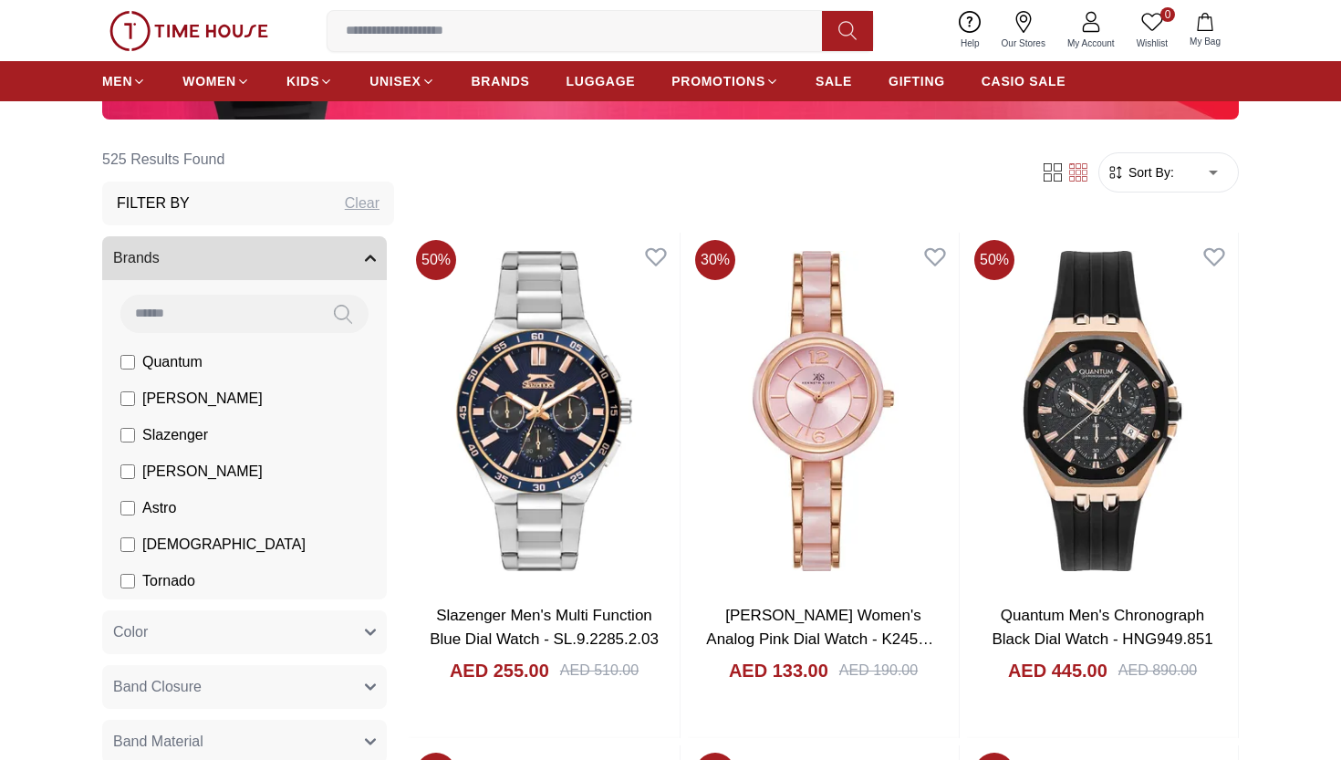 The image size is (1341, 760). Describe the element at coordinates (599, 671) in the screenshot. I see `div: AED 510.00` at that location.